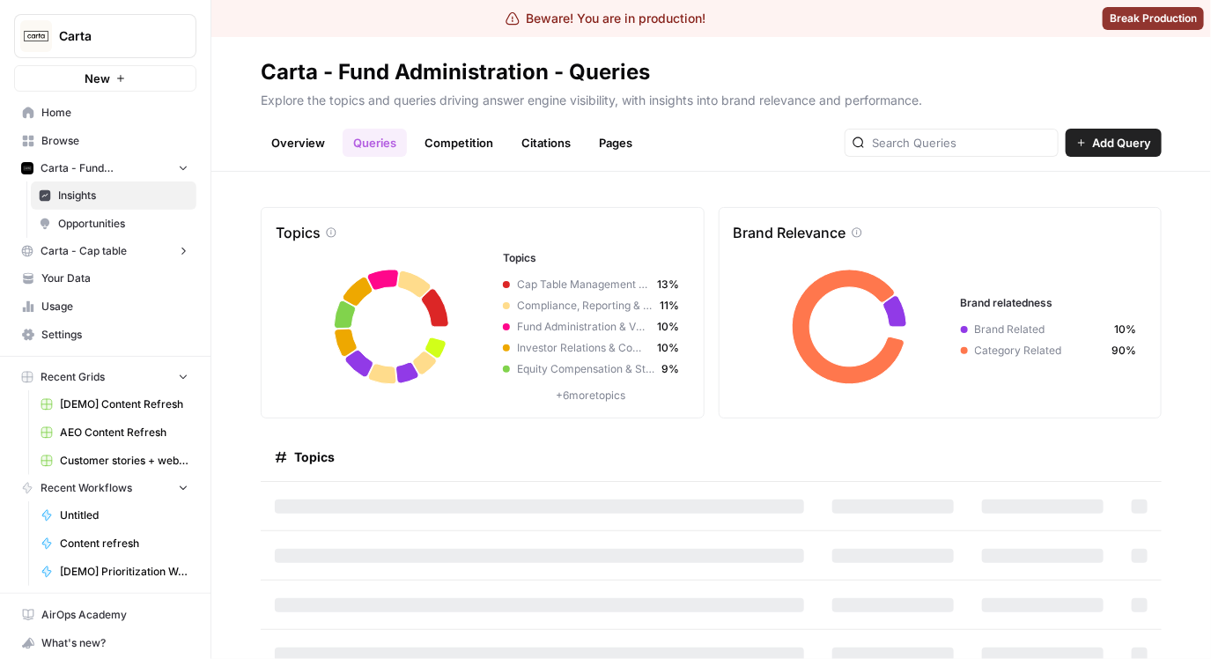 The image size is (1211, 659). I want to click on span: New, so click(97, 78).